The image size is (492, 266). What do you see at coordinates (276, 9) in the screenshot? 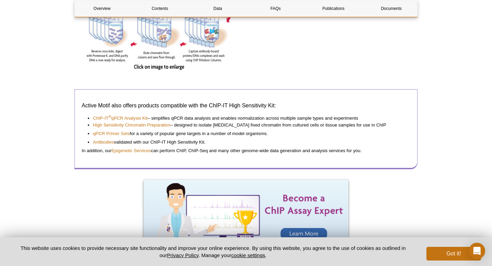
I see `a: FAQs` at bounding box center [276, 9].